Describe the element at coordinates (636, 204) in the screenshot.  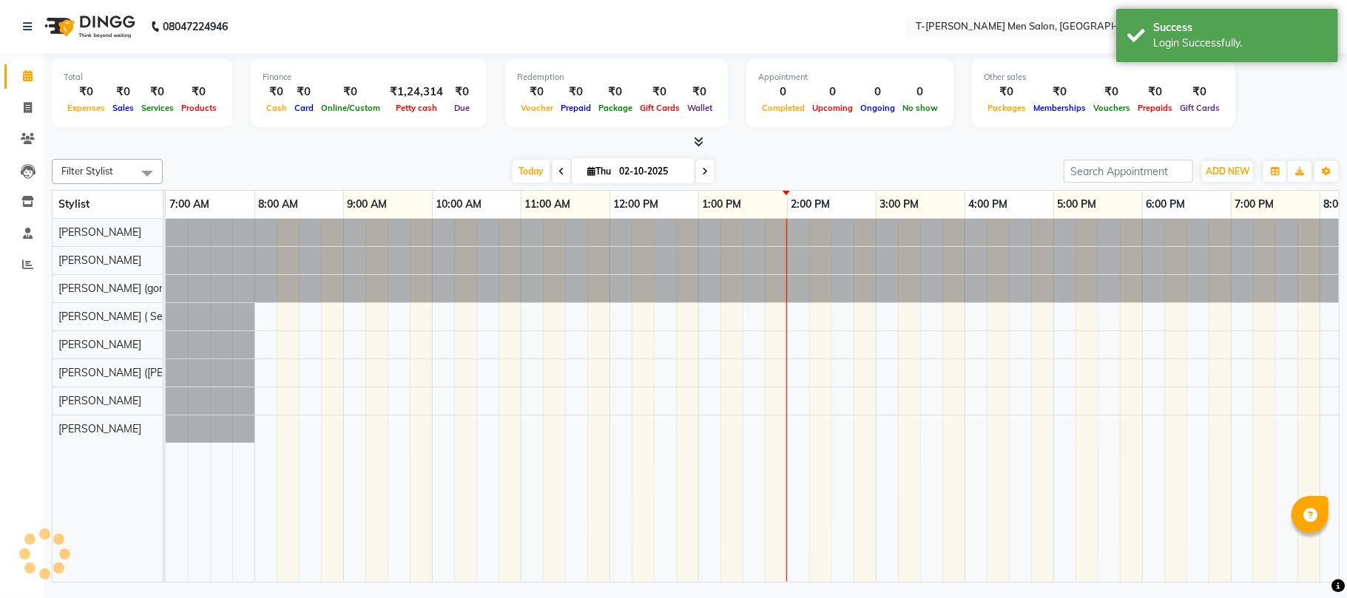
I see `a: 12:00 PM` at that location.